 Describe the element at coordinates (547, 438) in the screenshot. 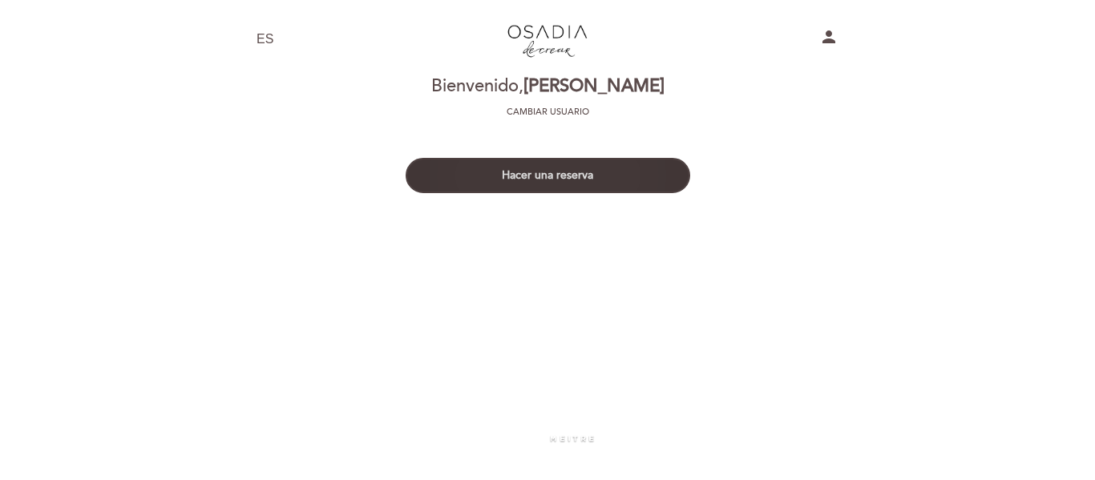

I see `a: powered by` at that location.